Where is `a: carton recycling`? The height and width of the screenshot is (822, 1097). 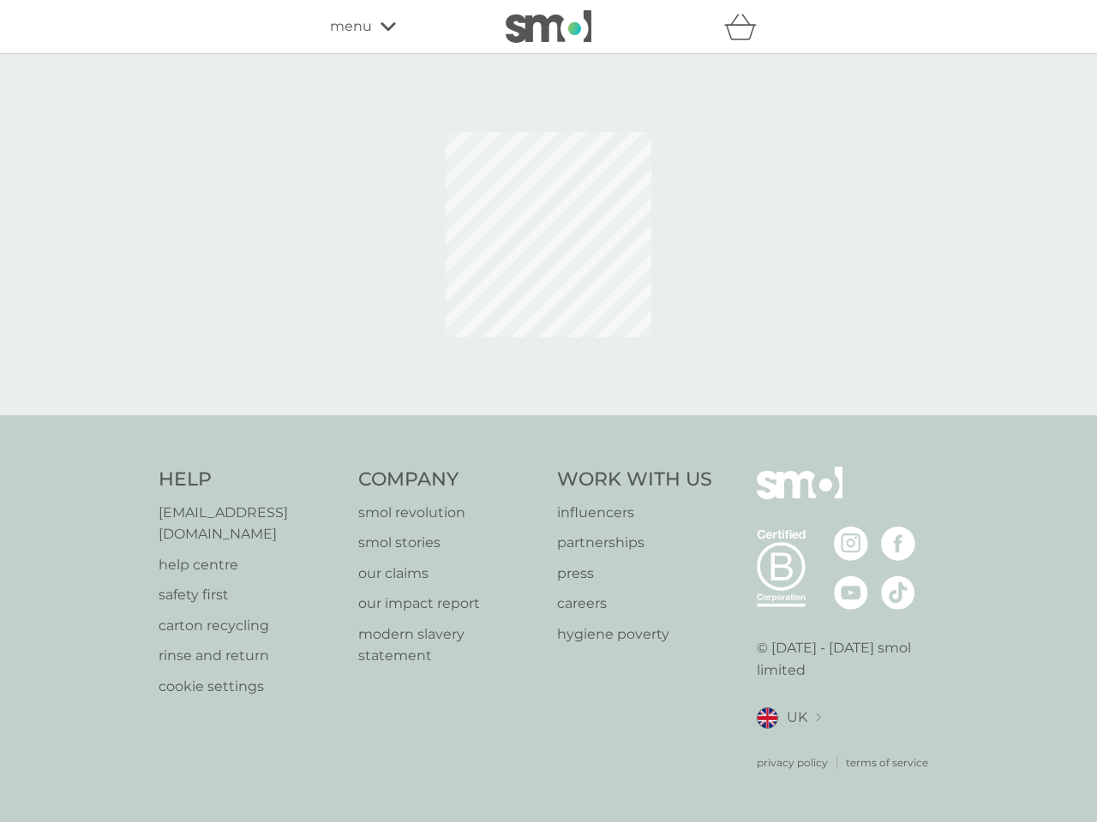
a: carton recycling is located at coordinates (249, 626).